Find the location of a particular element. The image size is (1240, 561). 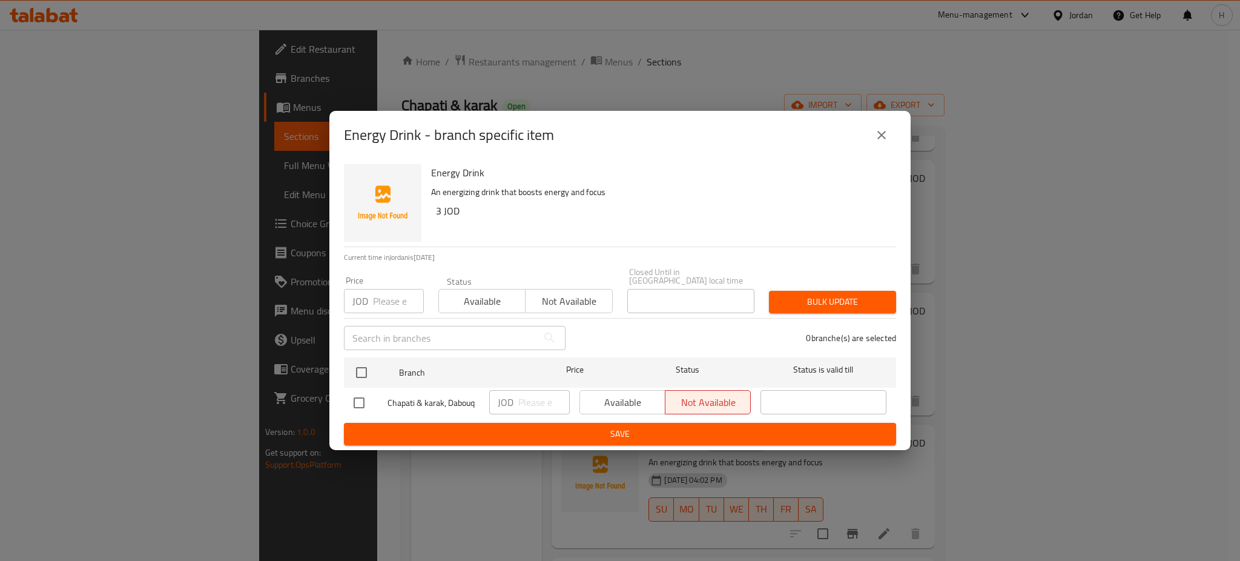

span: Branch is located at coordinates (462, 372).